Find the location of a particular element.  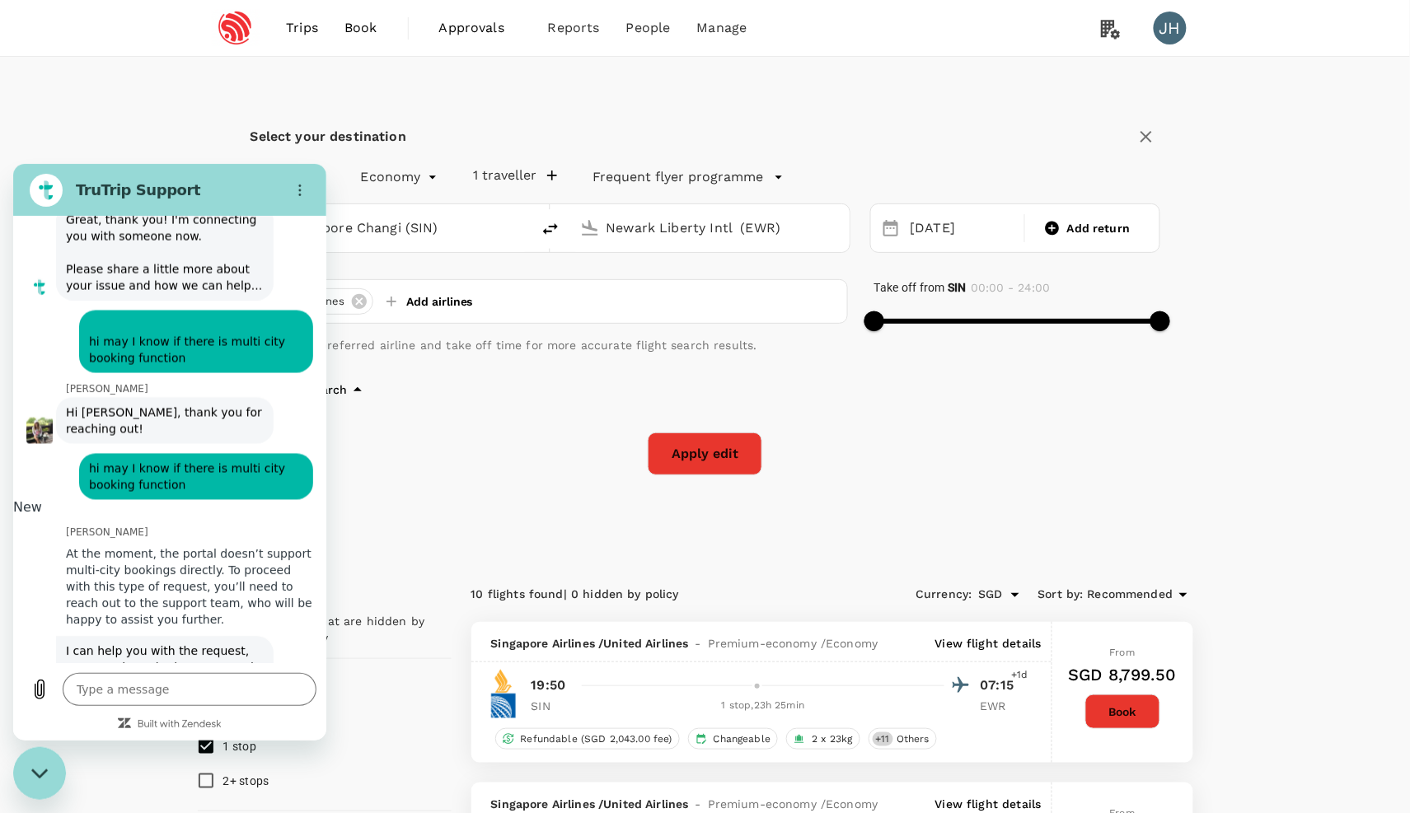

span: Reports is located at coordinates (574, 28).